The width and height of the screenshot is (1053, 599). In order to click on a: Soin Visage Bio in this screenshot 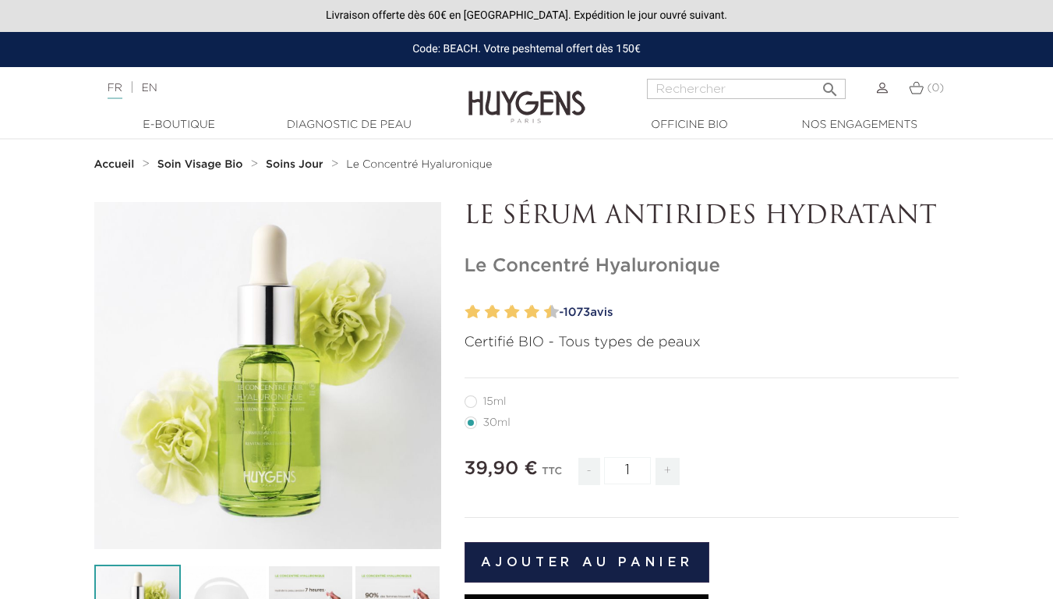, I will do `click(202, 165)`.